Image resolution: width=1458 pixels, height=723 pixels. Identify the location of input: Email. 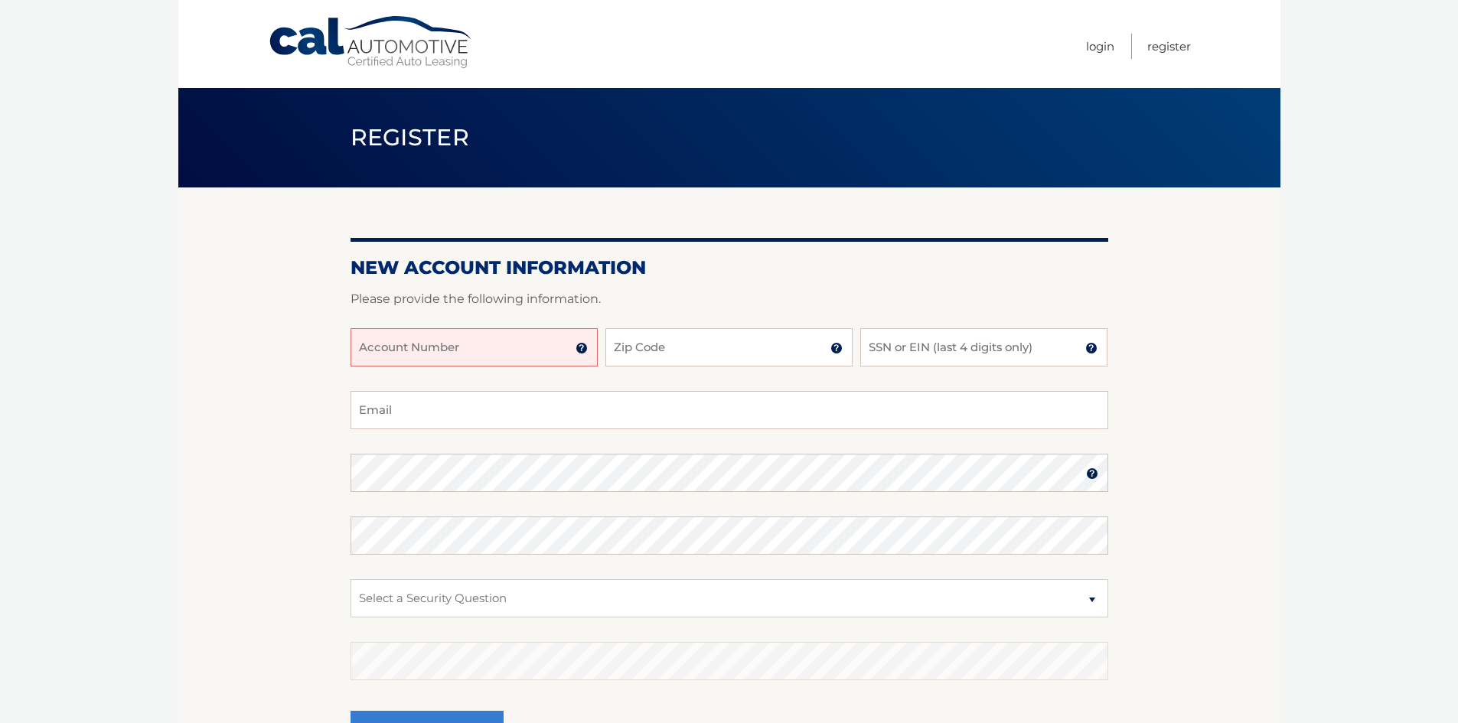
(729, 410).